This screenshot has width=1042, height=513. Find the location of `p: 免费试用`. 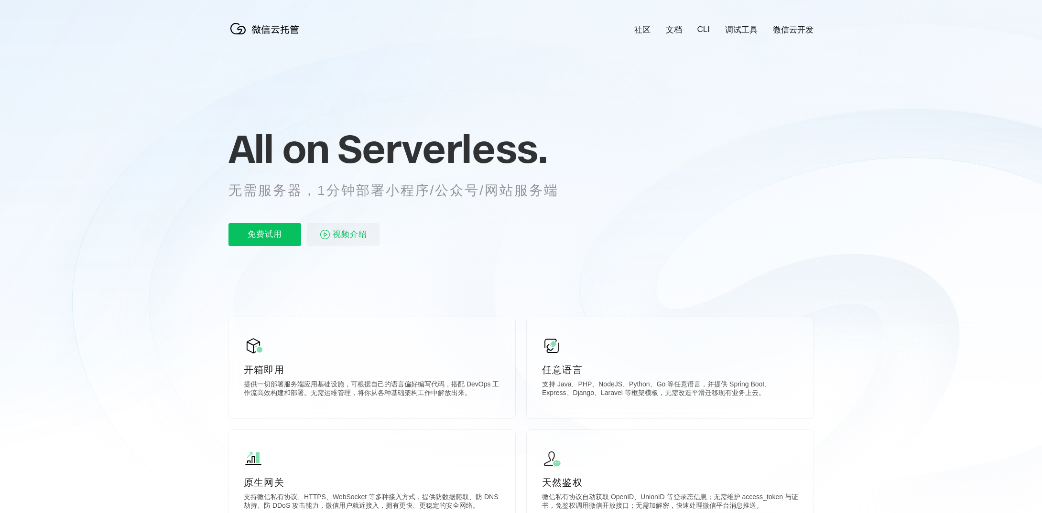

p: 免费试用 is located at coordinates (265, 235).